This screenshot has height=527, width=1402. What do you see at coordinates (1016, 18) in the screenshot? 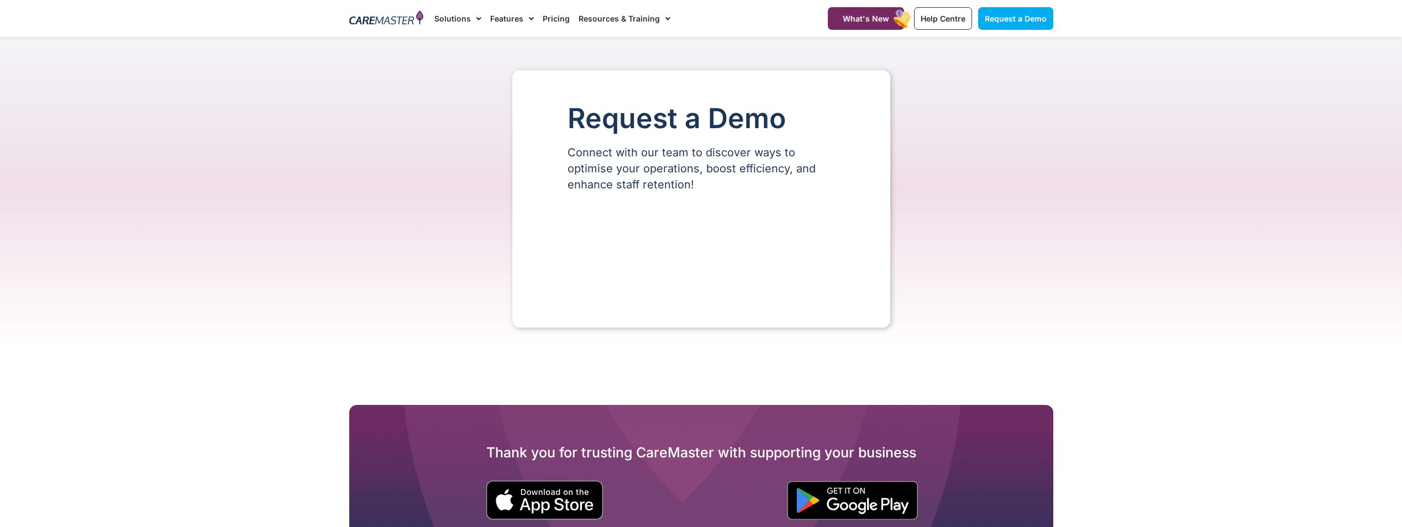
I see `span: Request a Demo` at bounding box center [1016, 18].